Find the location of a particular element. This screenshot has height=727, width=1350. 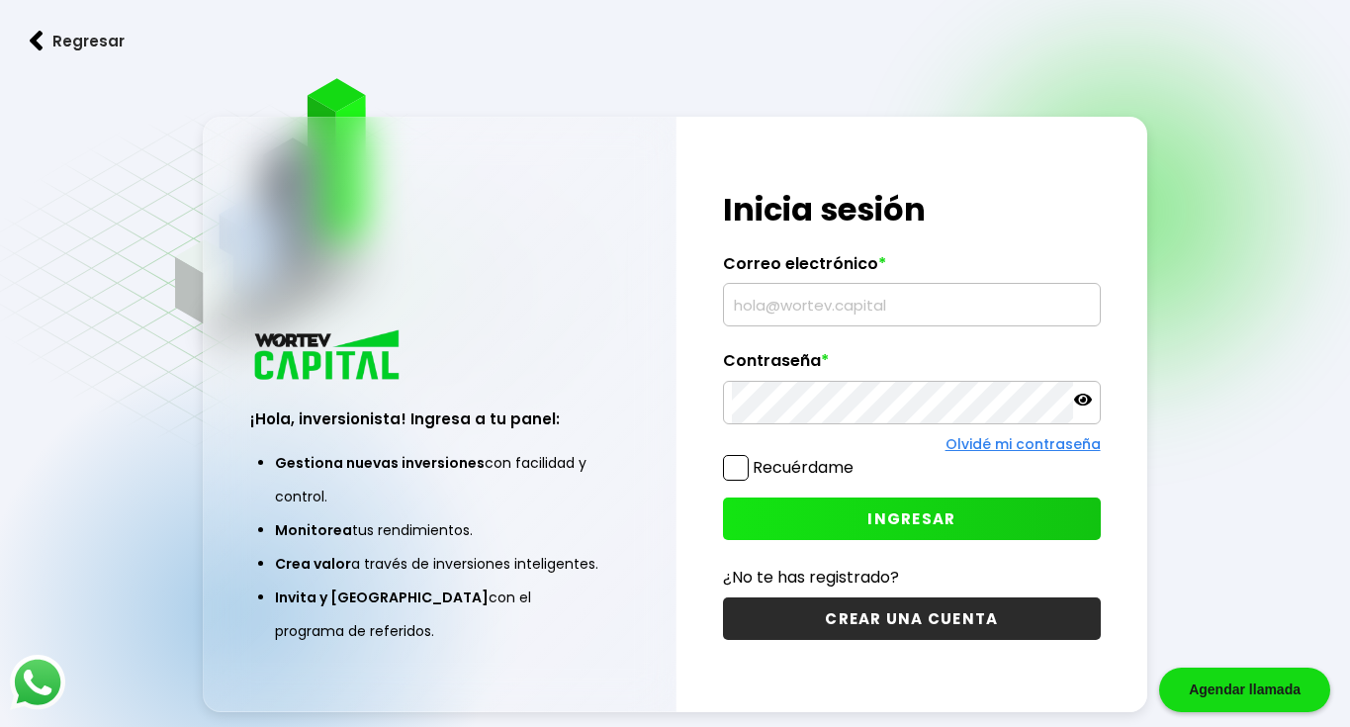

li: con el programa de referidos. is located at coordinates (438, 614).